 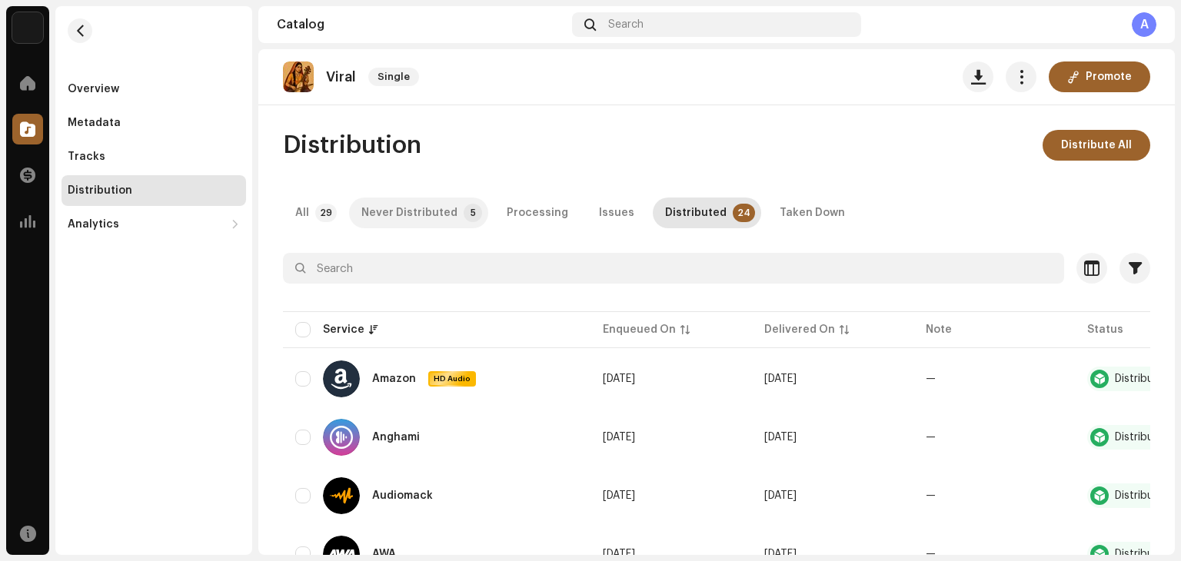 What do you see at coordinates (384, 554) in the screenshot?
I see `div: AWA` at bounding box center [384, 554].